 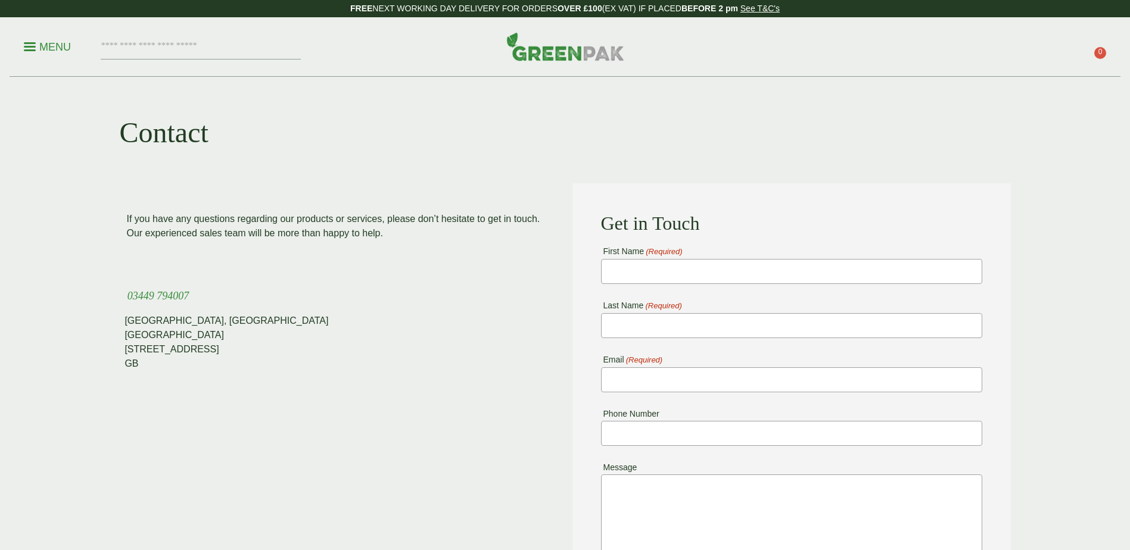 What do you see at coordinates (47, 47) in the screenshot?
I see `p: Menu` at bounding box center [47, 47].